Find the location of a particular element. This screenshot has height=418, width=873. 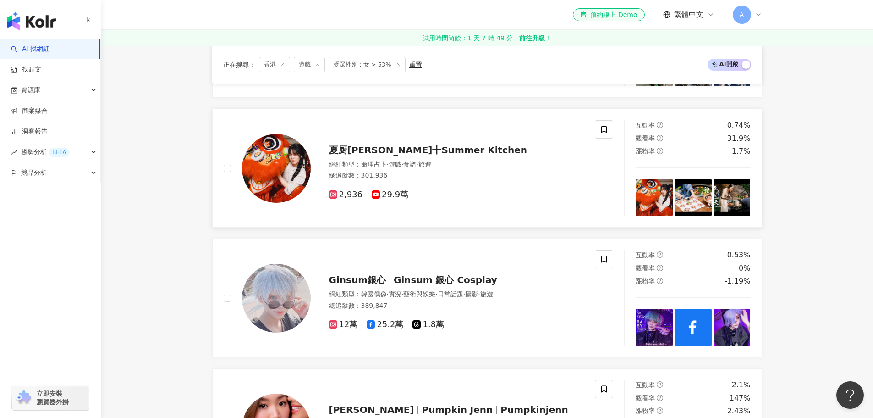

div: 0.53% is located at coordinates (739, 255).